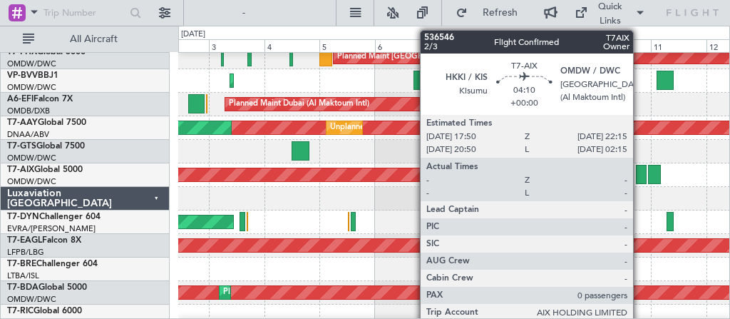 The height and width of the screenshot is (319, 730). What do you see at coordinates (346, 46) in the screenshot?
I see `div: 5` at bounding box center [346, 46].